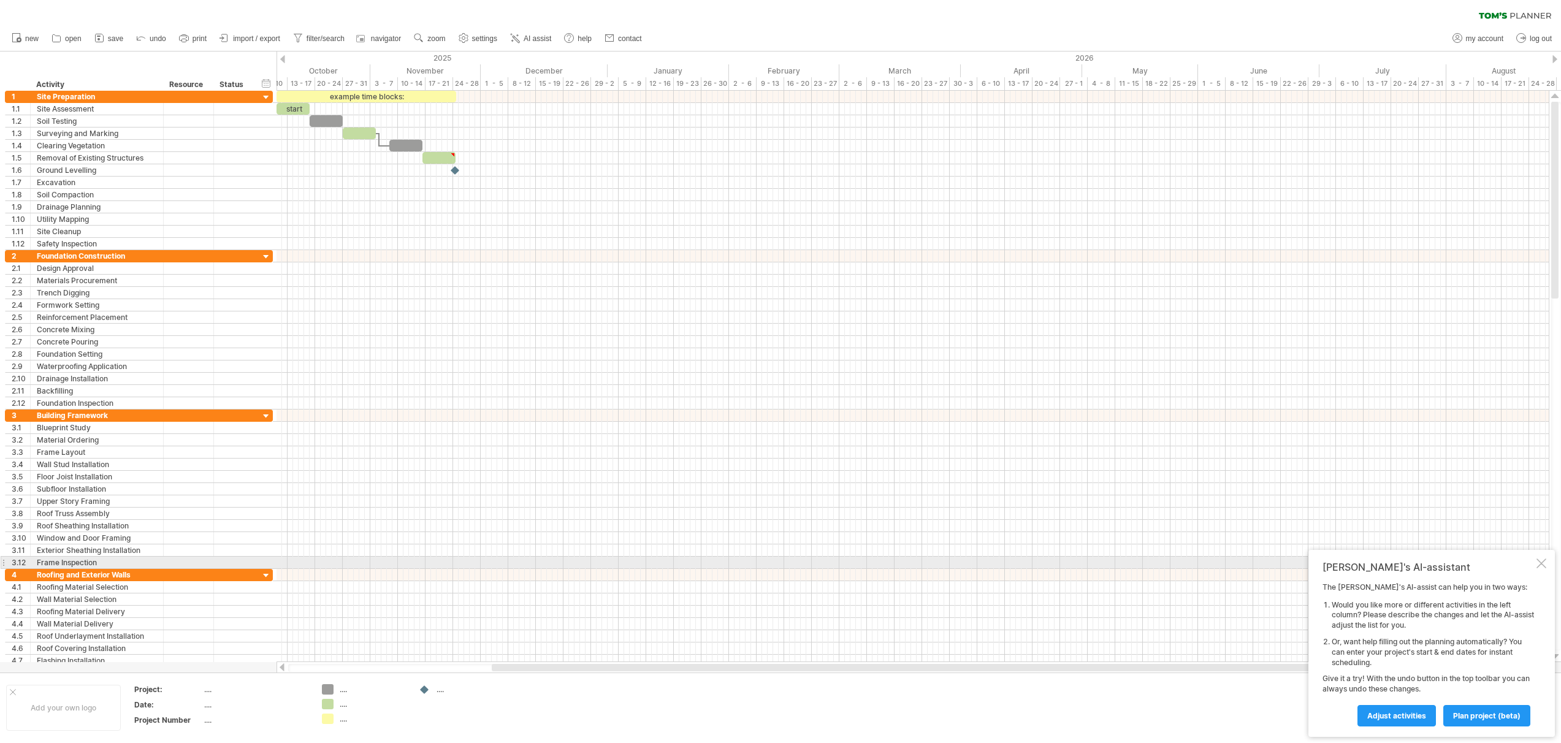  What do you see at coordinates (250, 39) in the screenshot?
I see `a: import / export` at bounding box center [250, 39].